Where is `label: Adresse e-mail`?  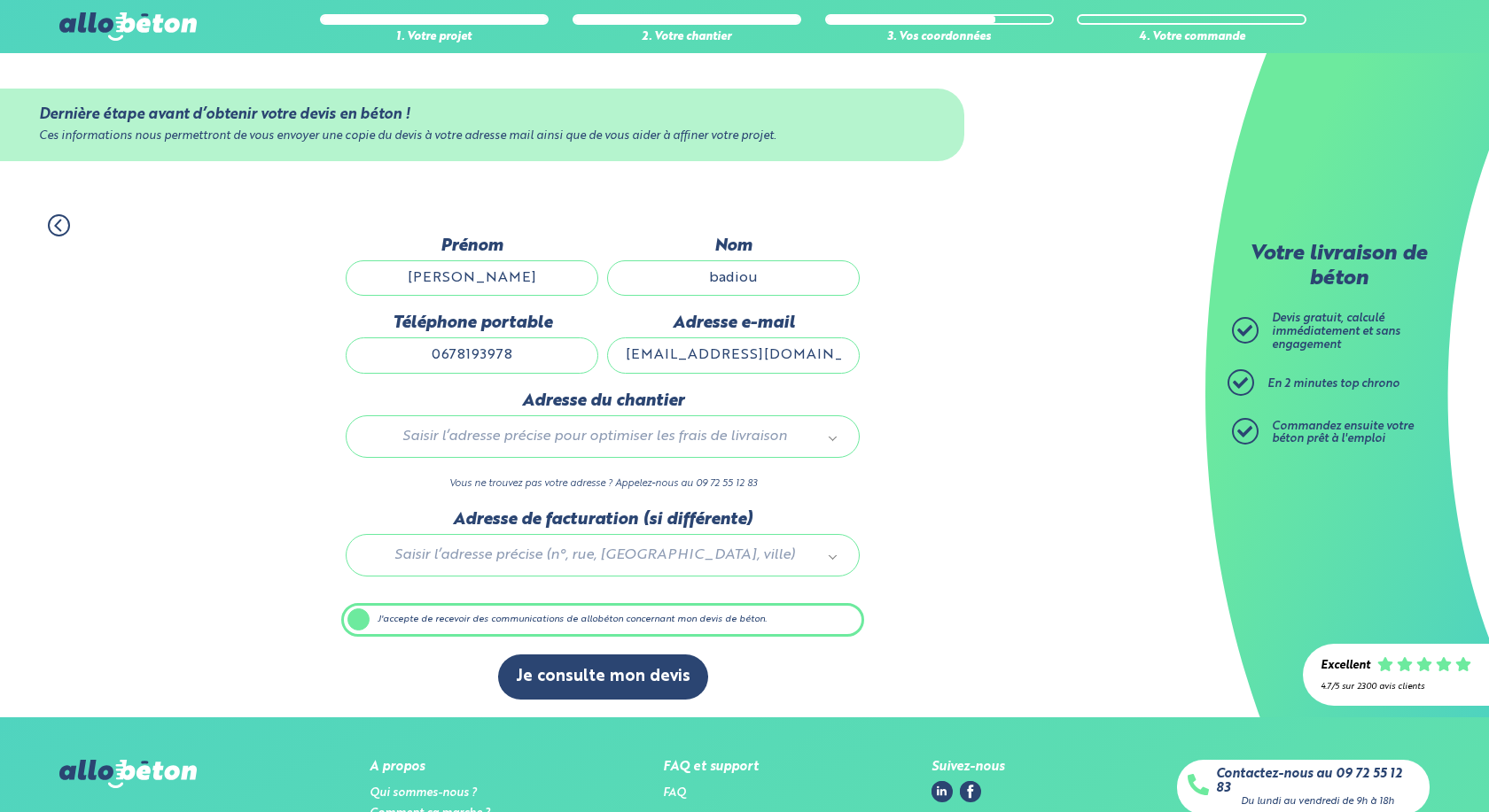
label: Adresse e-mail is located at coordinates (733, 324).